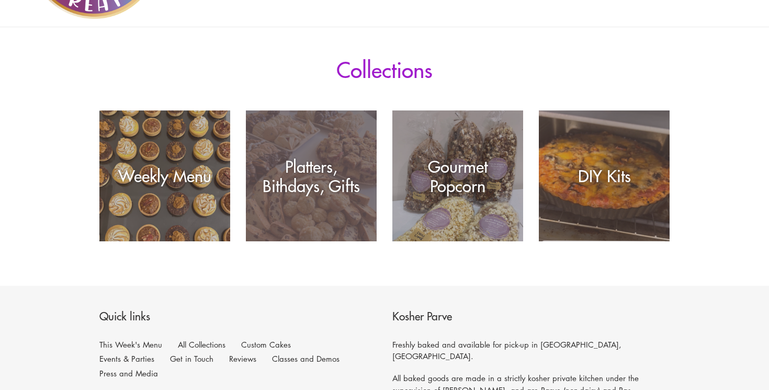 This screenshot has width=769, height=390. Describe the element at coordinates (129, 373) in the screenshot. I see `a: Press and Media` at that location.